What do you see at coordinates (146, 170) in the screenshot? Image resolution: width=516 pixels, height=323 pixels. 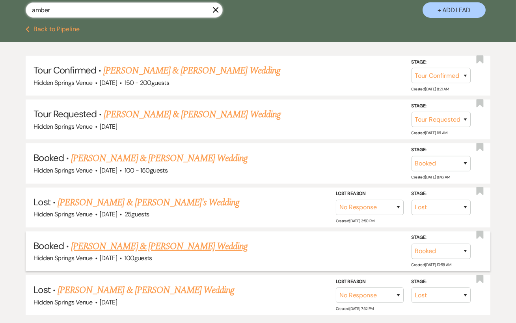 I see `span: 100 - 150 guests` at bounding box center [146, 170].